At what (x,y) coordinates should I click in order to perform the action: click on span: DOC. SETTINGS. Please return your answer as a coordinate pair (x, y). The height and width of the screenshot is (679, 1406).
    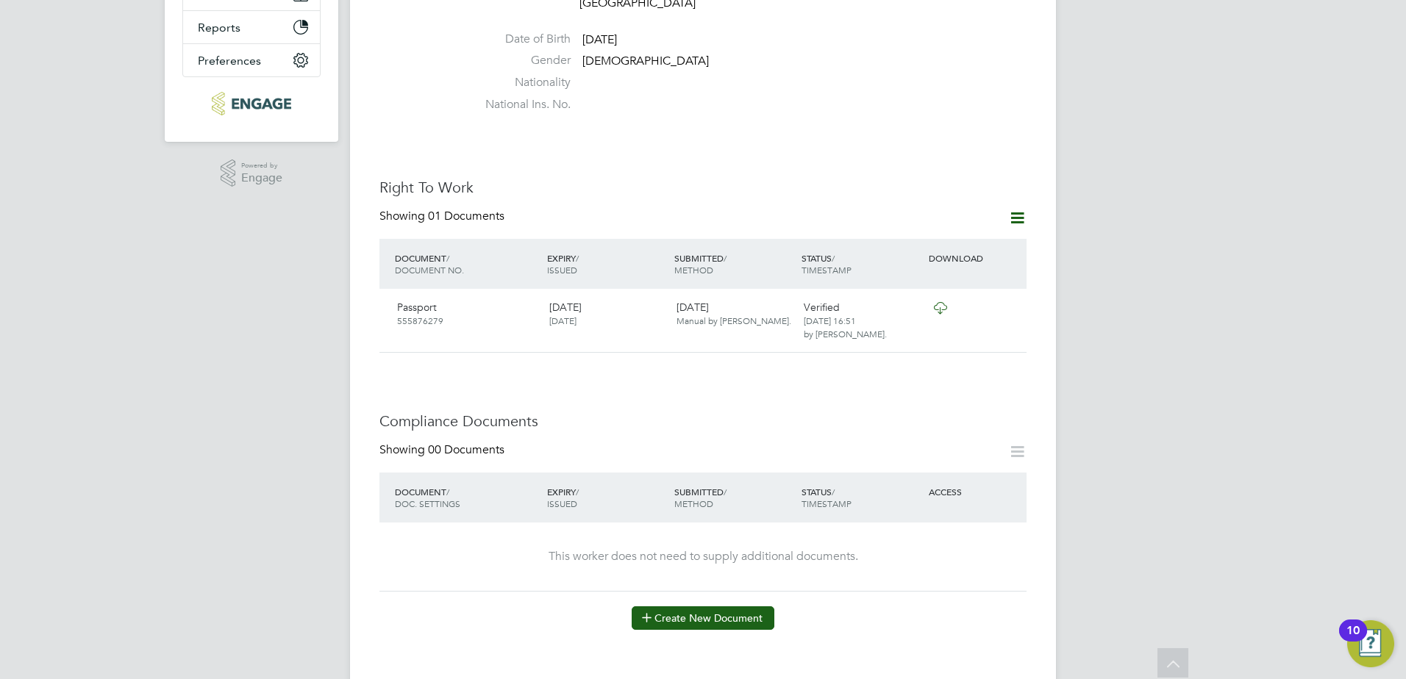
    Looking at the image, I should click on (427, 504).